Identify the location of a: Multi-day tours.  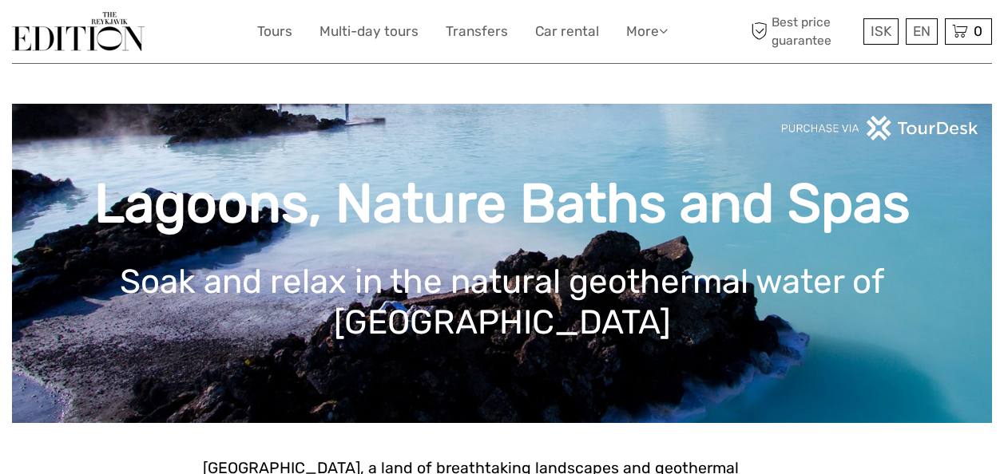
(369, 31).